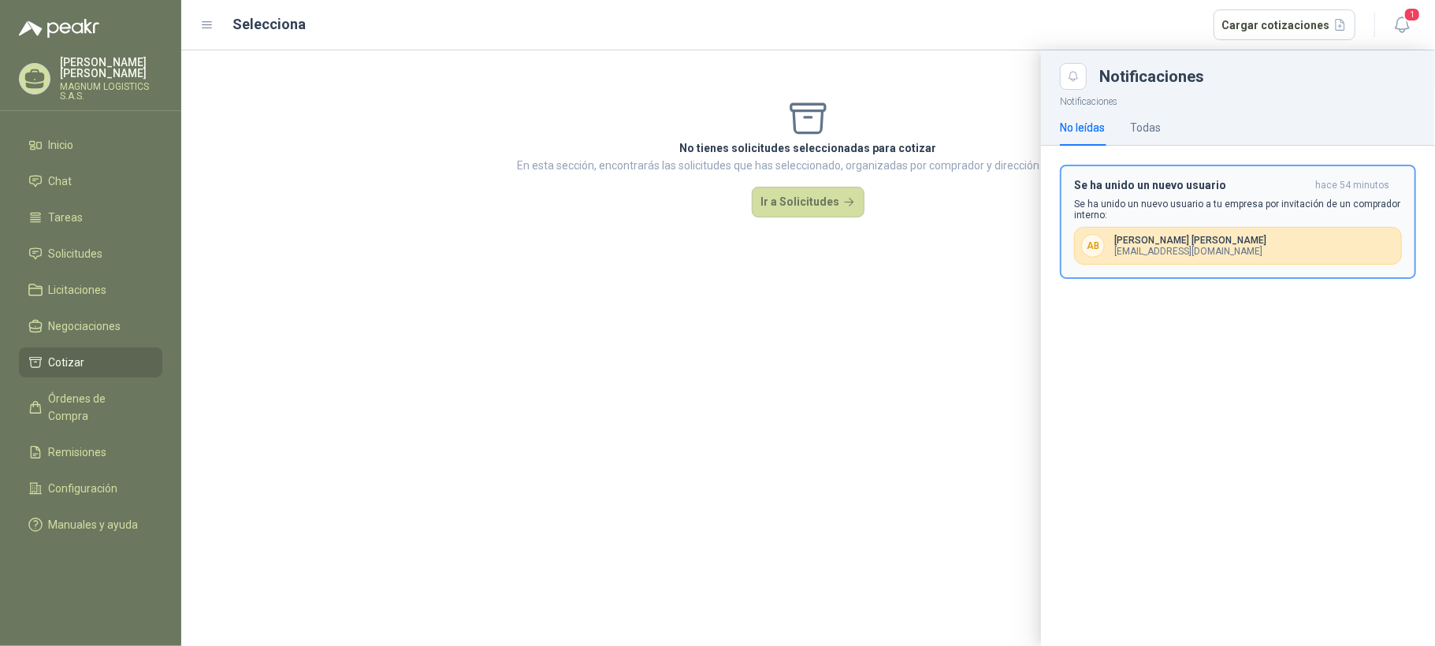 Image resolution: width=1435 pixels, height=646 pixels. What do you see at coordinates (91, 525) in the screenshot?
I see `a: Manuales y ayuda` at bounding box center [91, 525].